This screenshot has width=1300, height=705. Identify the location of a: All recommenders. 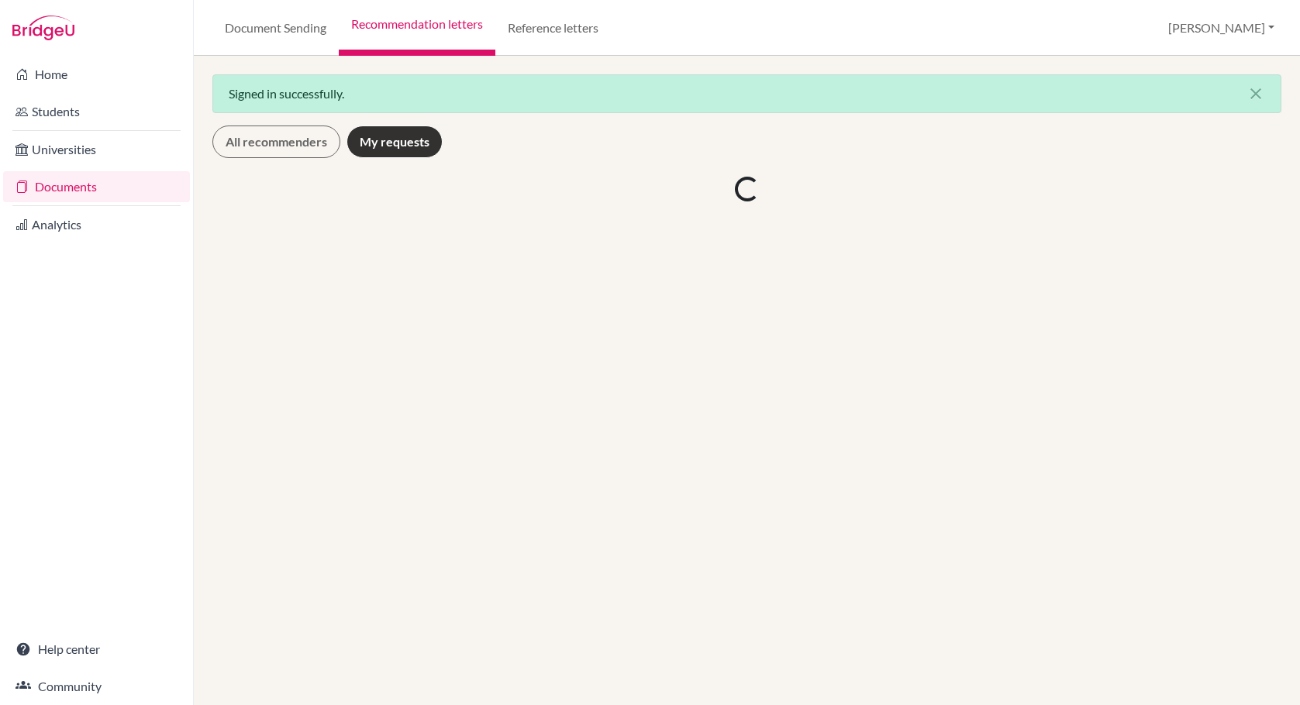
(276, 142).